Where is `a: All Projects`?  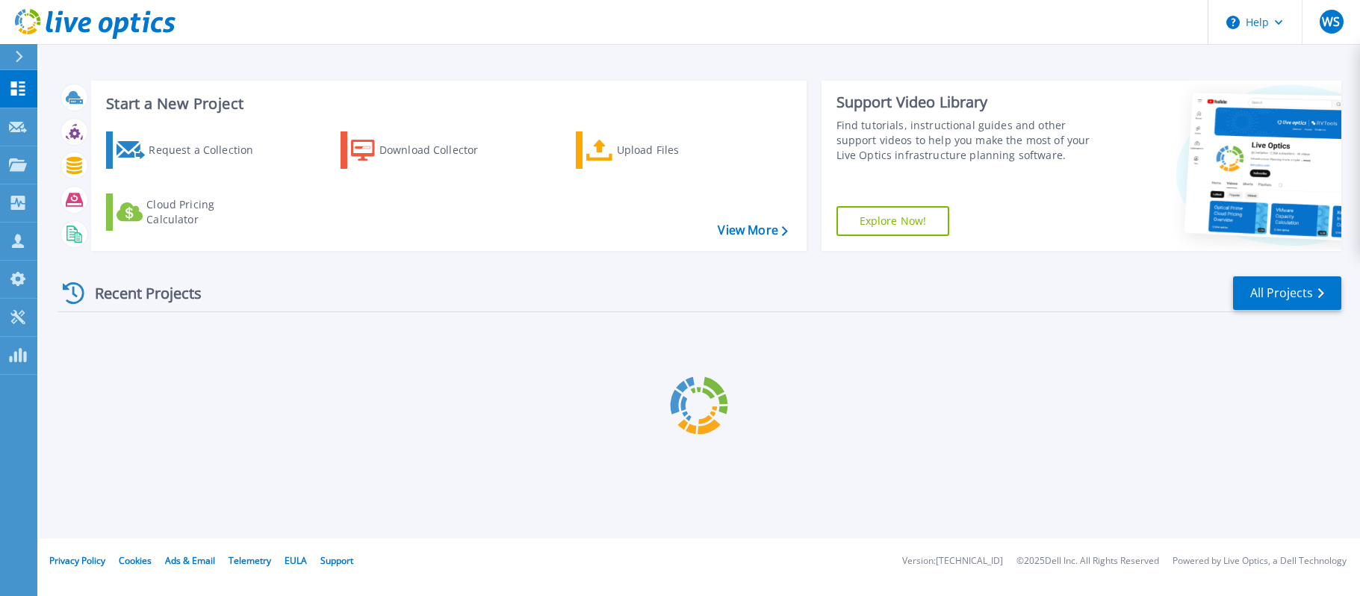 a: All Projects is located at coordinates (1287, 293).